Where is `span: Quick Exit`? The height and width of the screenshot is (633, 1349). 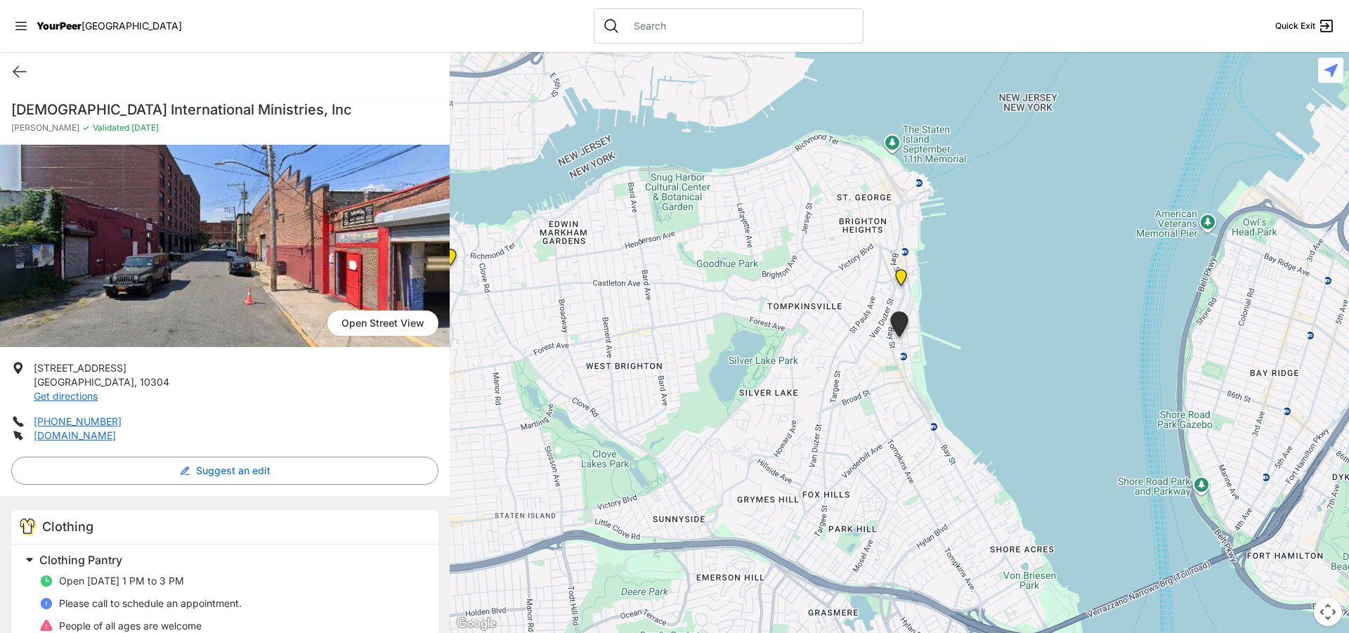
span: Quick Exit is located at coordinates (1295, 26).